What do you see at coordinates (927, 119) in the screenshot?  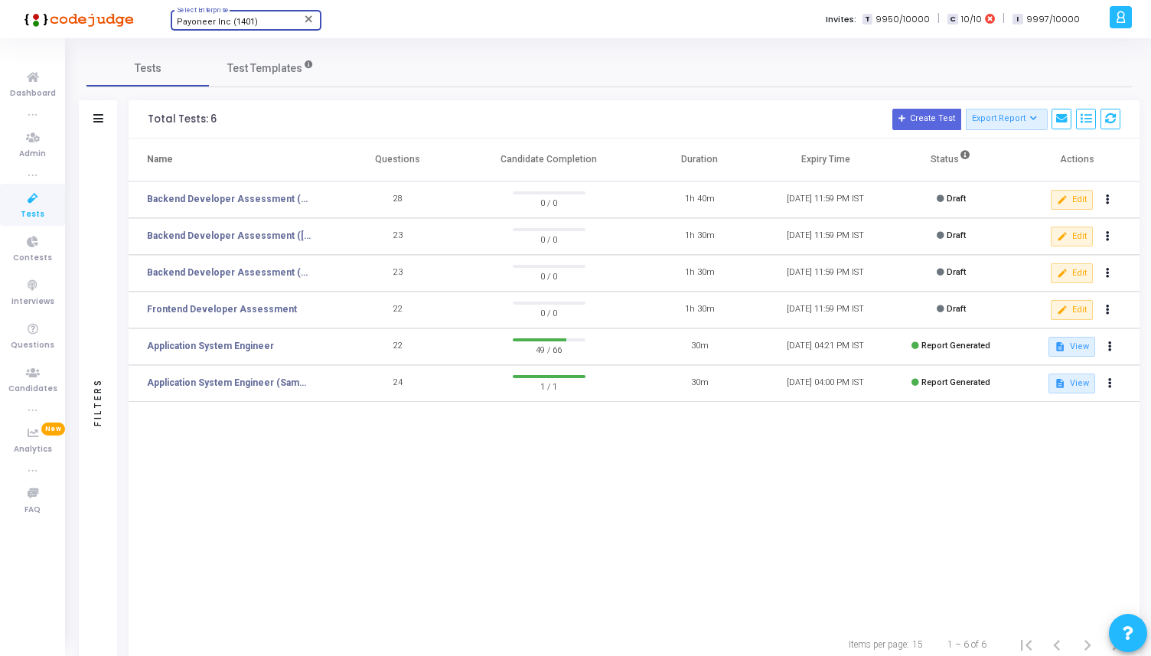 I see `button: Create Test` at bounding box center [927, 119].